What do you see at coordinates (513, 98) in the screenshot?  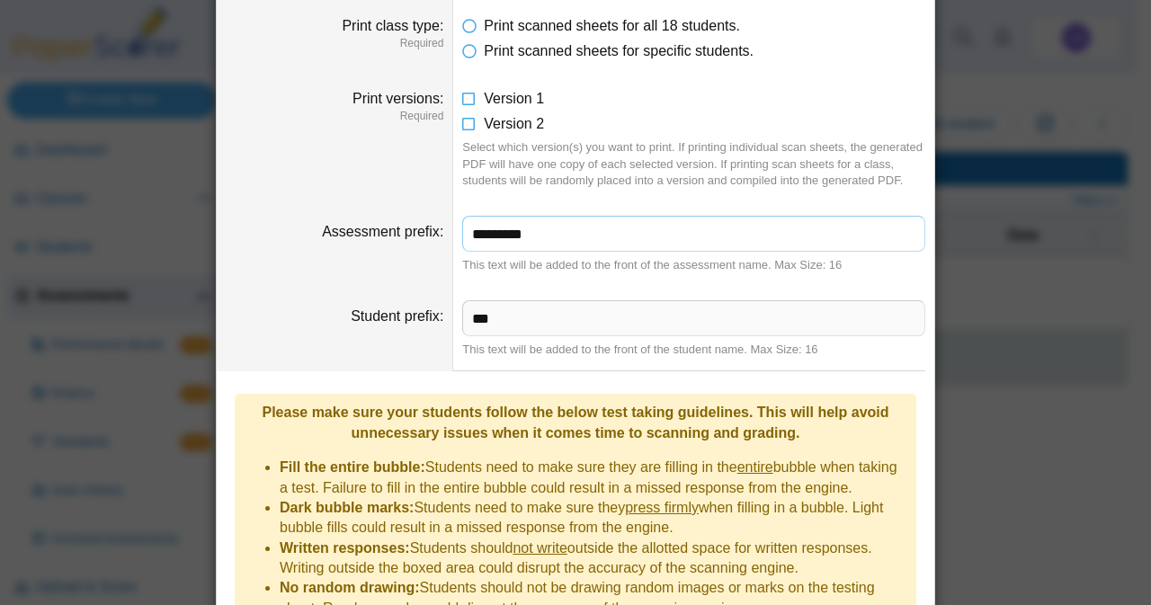 I see `span: Version 1` at bounding box center [513, 98].